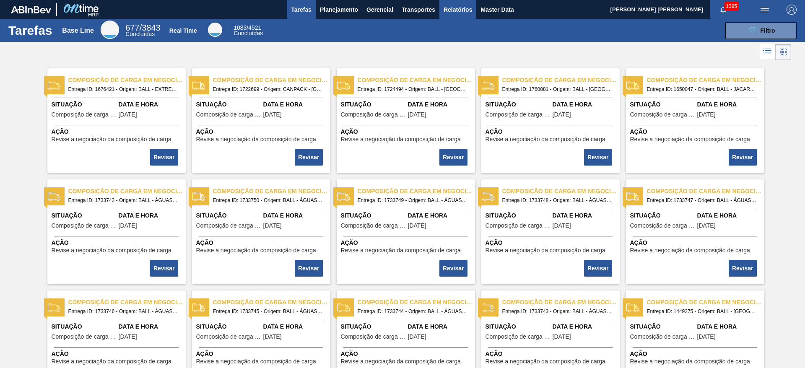 The image size is (805, 368). I want to click on span: Entrega ID: 1733745 - Origem: BALL - ÁGUAS CLARAS (SC) - Destino: BR07, so click(268, 311).